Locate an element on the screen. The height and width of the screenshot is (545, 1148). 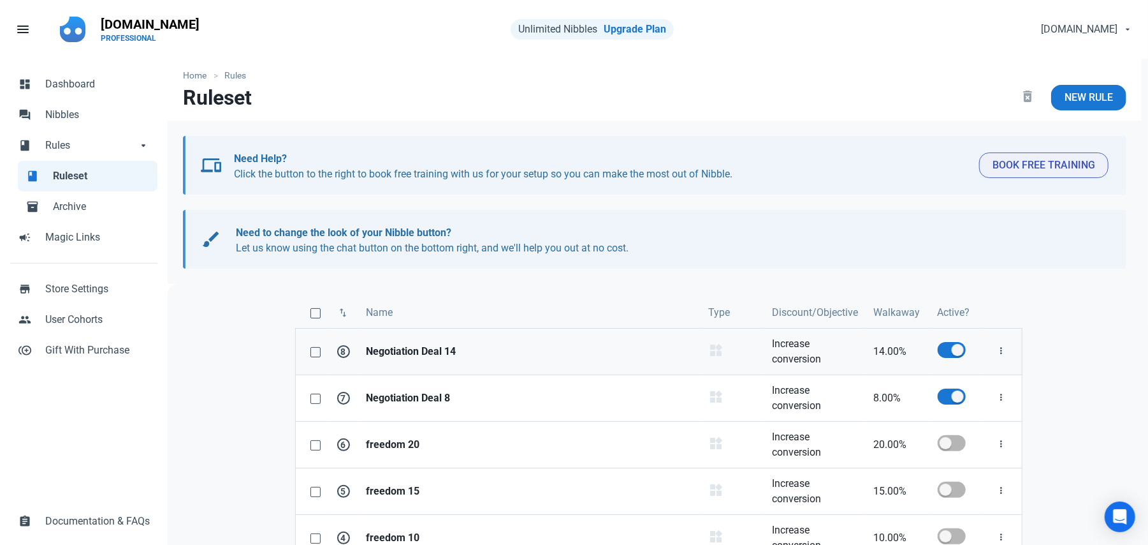
p: Click the button to the right to book free training with us for your setup so you can make the mo... is located at coordinates (601, 166).